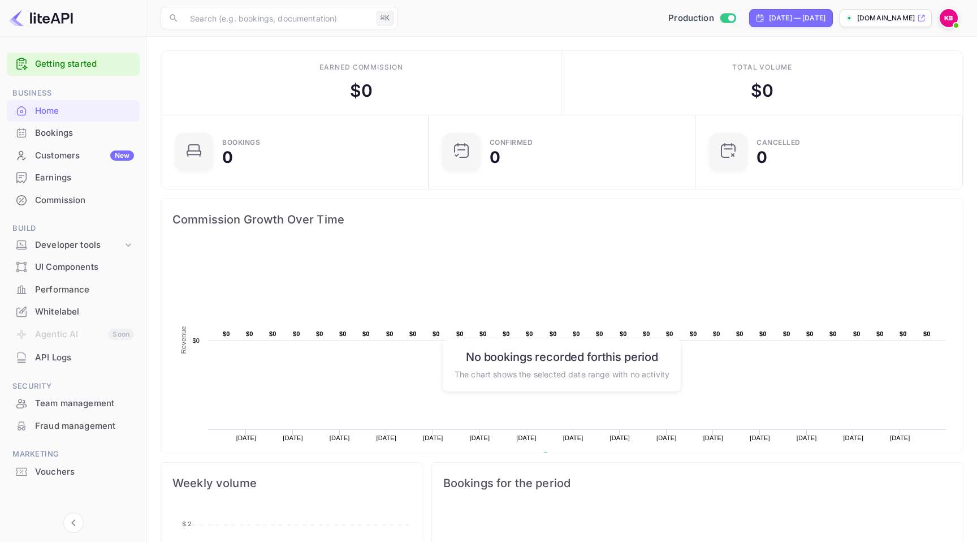 The height and width of the screenshot is (542, 977). Describe the element at coordinates (562, 373) in the screenshot. I see `p: The chart shows the selected date range with no activity` at that location.